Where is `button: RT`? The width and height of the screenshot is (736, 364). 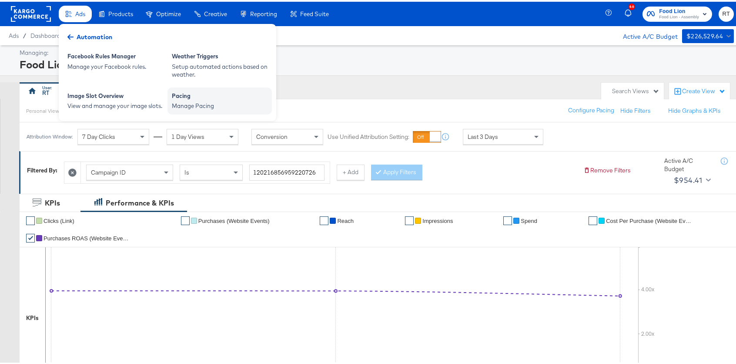
button: RT is located at coordinates (726, 12).